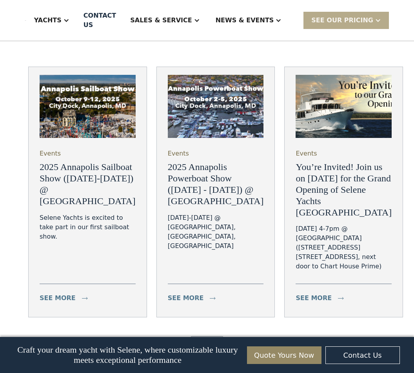 Image resolution: width=414 pixels, height=373 pixels. I want to click on p: Craft your dream yacht with Selene, where customizable luxury meets exceptional performance, so click(127, 355).